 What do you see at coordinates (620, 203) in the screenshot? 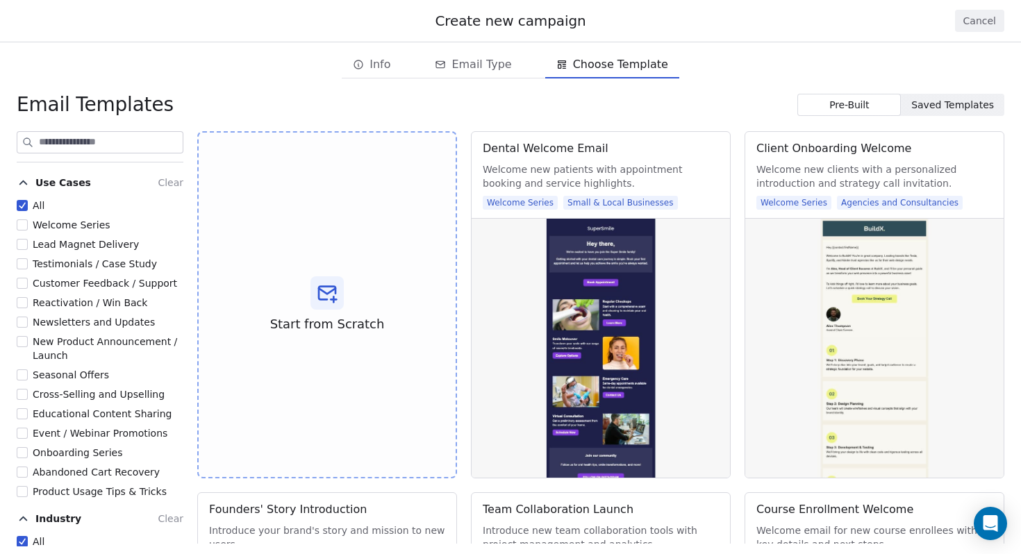
I see `span: Small & Local Businesses` at bounding box center [620, 203].